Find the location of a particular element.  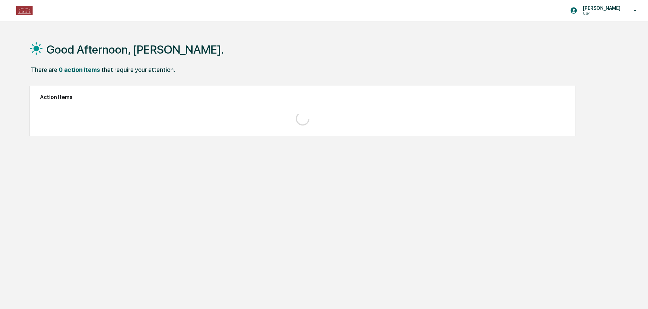

div: There are is located at coordinates (44, 70).